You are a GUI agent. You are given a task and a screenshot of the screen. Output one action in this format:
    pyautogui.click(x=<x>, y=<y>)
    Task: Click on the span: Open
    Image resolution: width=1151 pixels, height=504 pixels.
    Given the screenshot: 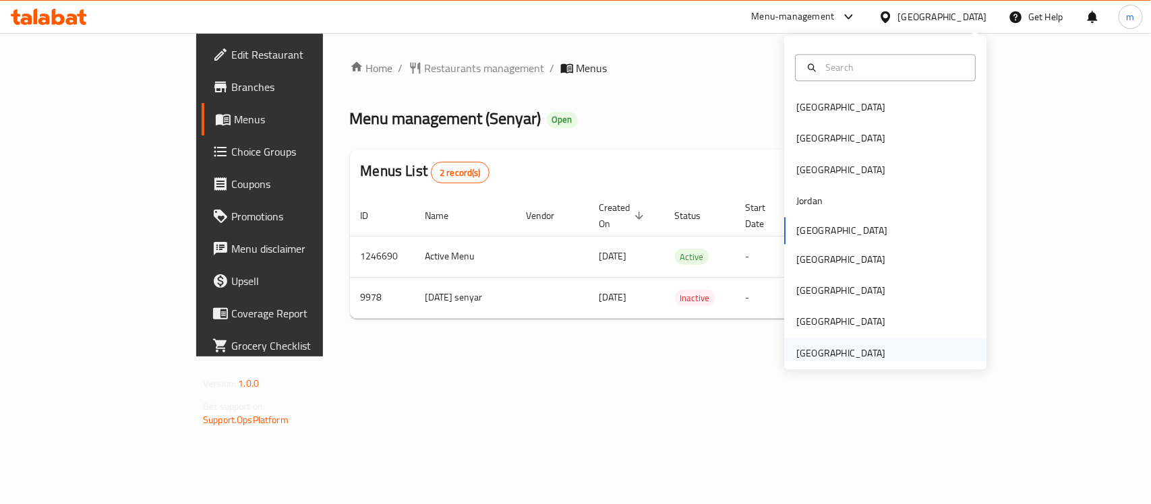 What is the action you would take?
    pyautogui.click(x=562, y=119)
    